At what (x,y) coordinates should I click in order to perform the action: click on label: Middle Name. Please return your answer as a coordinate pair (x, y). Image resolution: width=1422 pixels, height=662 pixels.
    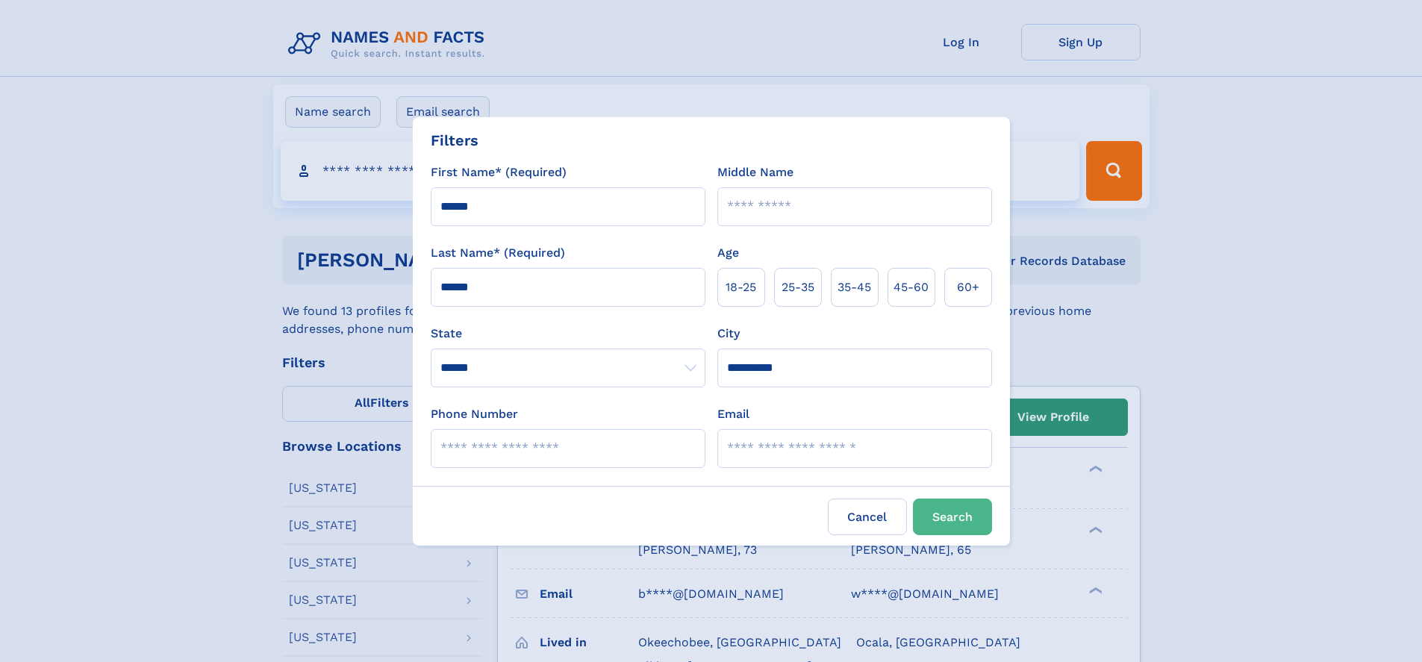
    Looking at the image, I should click on (755, 172).